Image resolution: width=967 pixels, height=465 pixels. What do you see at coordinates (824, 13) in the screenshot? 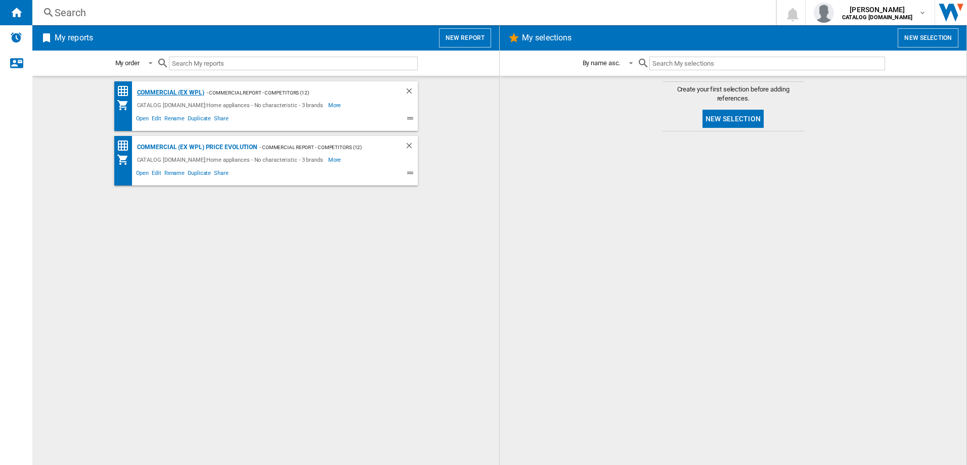
I see `img: profile.jpg` at bounding box center [824, 13].